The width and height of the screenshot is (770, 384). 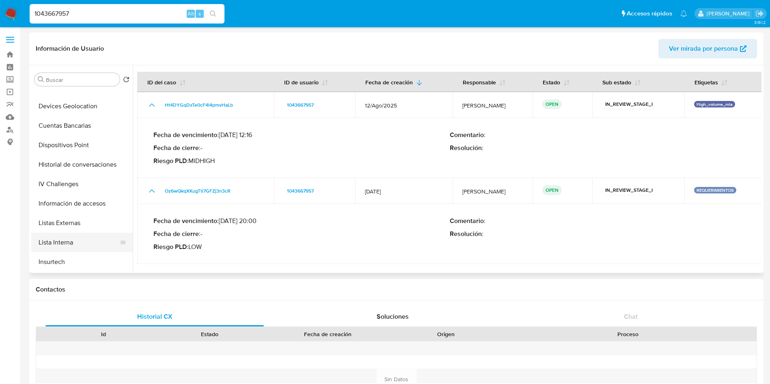 I want to click on div: Proceso, so click(x=628, y=334).